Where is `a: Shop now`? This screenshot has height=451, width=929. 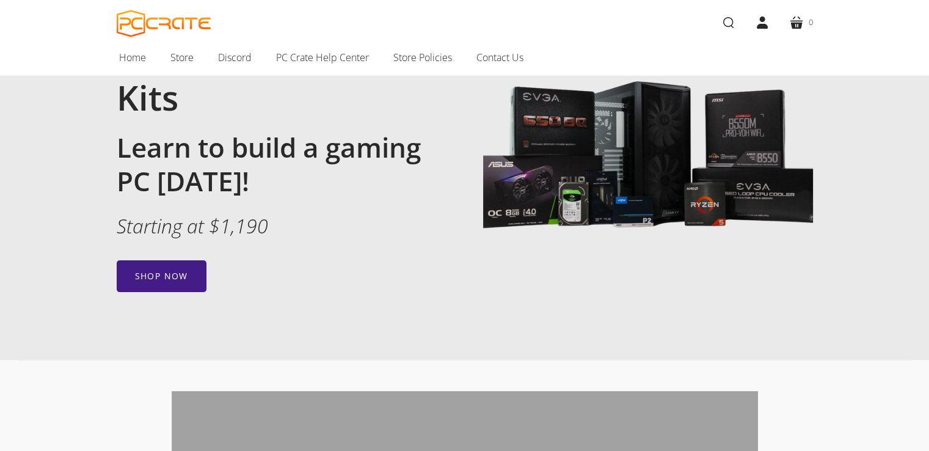
a: Shop now is located at coordinates (161, 276).